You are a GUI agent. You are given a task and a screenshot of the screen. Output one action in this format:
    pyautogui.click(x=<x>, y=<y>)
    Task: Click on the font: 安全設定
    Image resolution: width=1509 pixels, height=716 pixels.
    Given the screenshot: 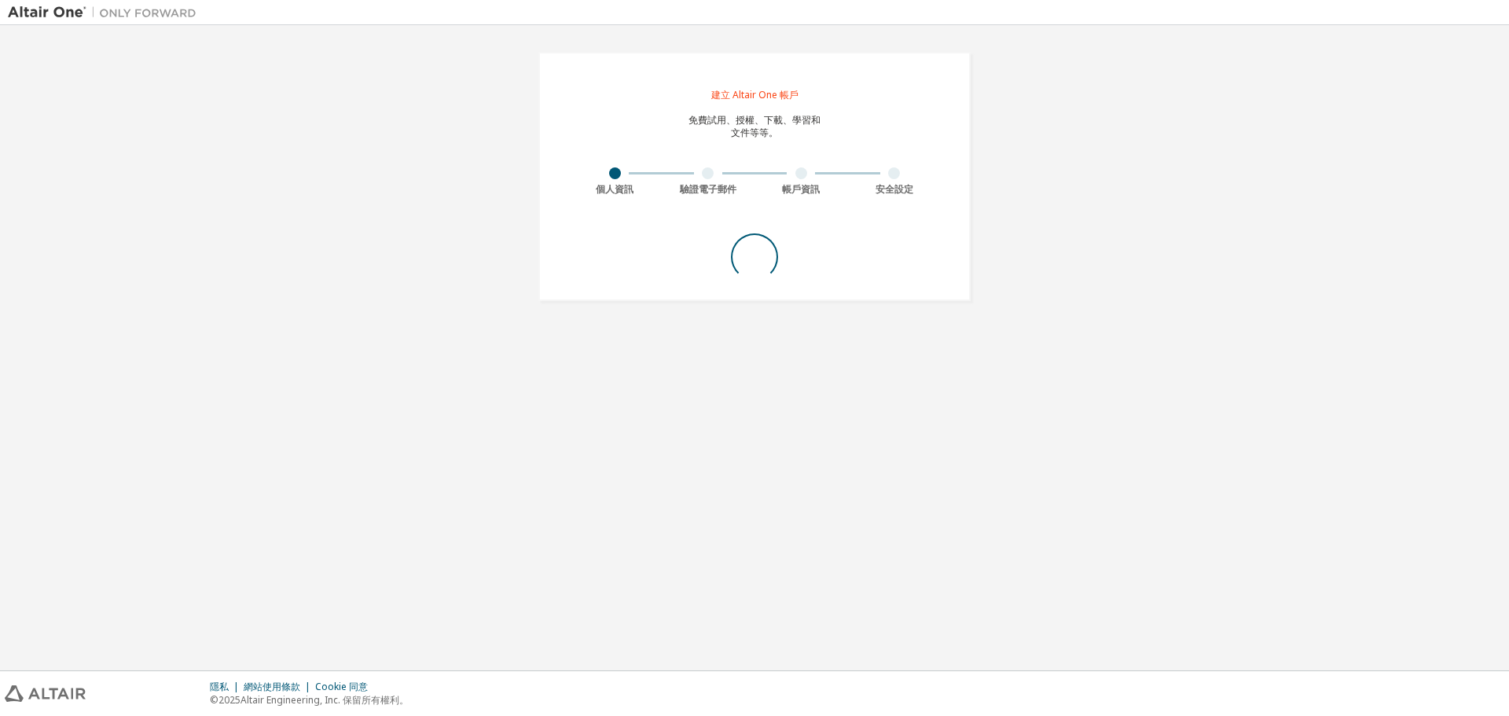 What is the action you would take?
    pyautogui.click(x=894, y=189)
    